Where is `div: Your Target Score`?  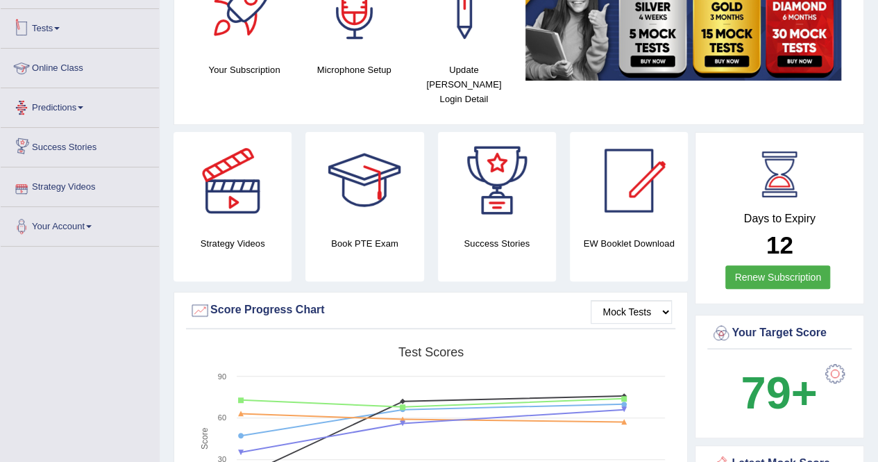 div: Your Target Score is located at coordinates (780, 333).